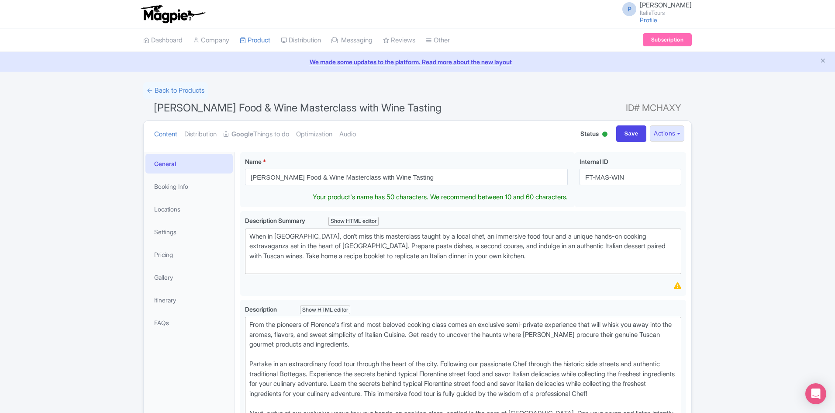 This screenshot has height=413, width=835. What do you see at coordinates (166, 134) in the screenshot?
I see `a: Content` at bounding box center [166, 134].